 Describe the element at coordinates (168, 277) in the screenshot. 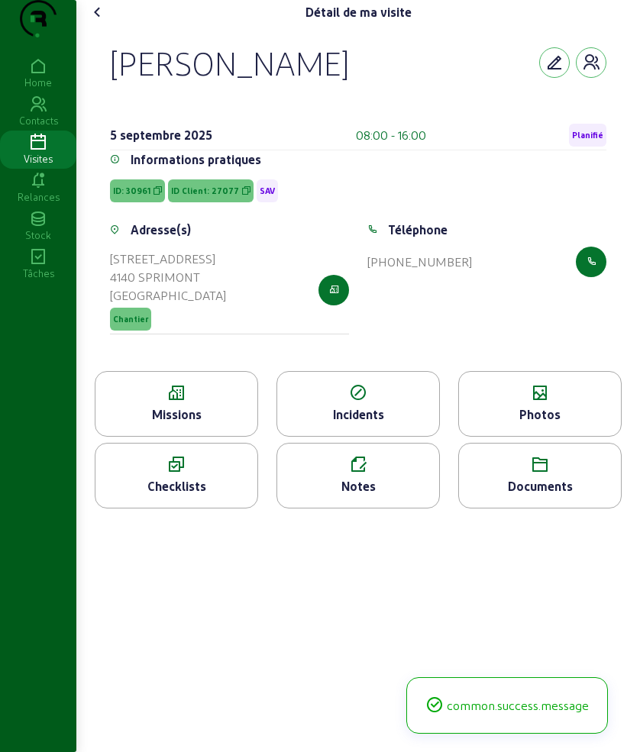

I see `div: 4140 SPRIMONT` at that location.